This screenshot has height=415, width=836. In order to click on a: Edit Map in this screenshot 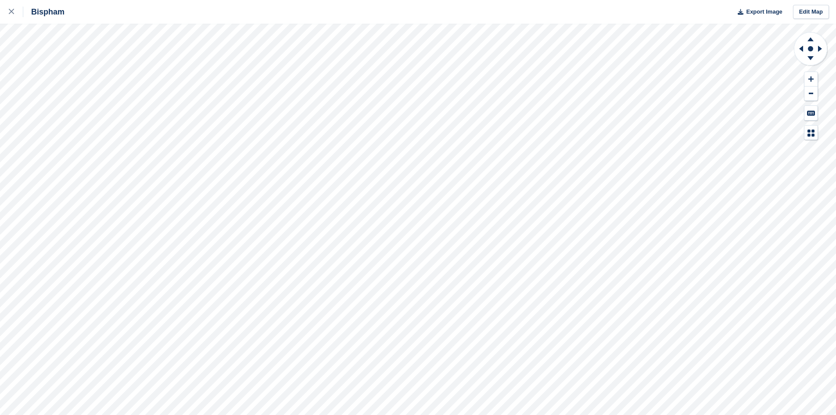, I will do `click(811, 12)`.